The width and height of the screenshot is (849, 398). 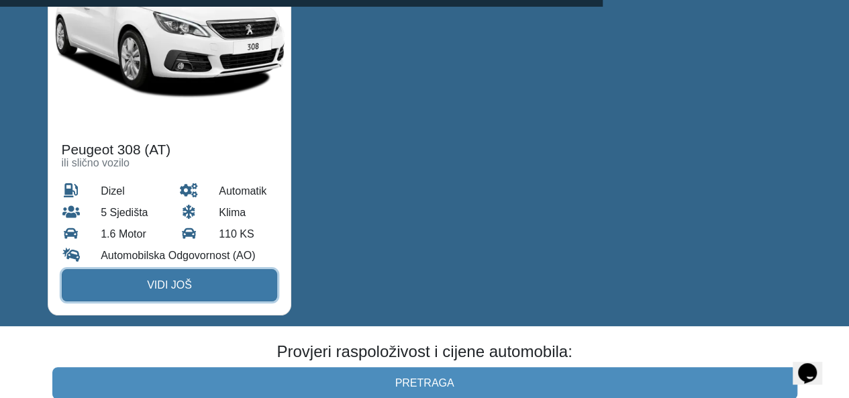 I want to click on div: dizel, so click(x=129, y=191).